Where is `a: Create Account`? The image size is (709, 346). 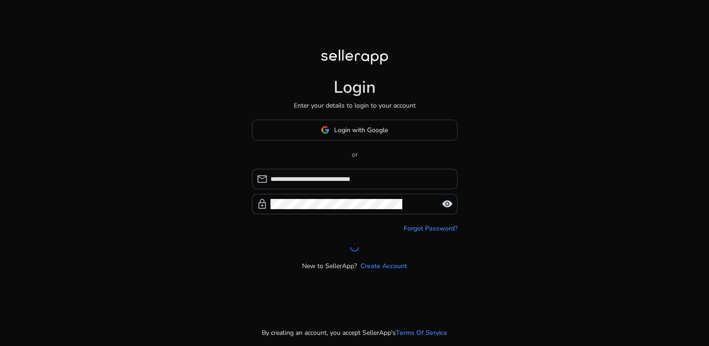
a: Create Account is located at coordinates (384, 266).